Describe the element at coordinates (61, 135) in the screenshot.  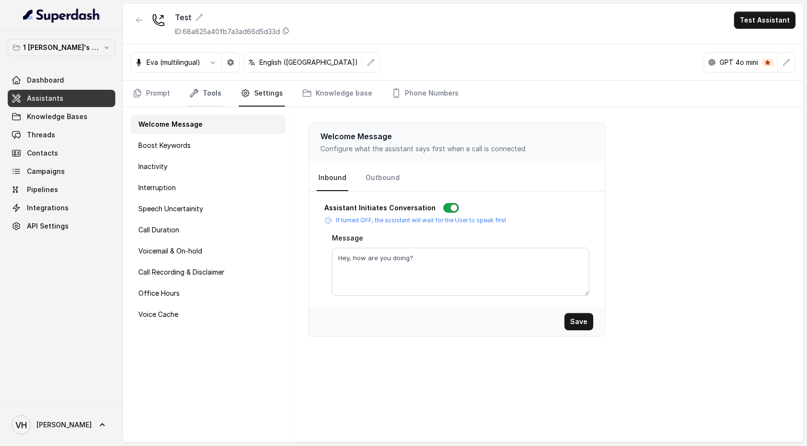
I see `a: Threads` at that location.